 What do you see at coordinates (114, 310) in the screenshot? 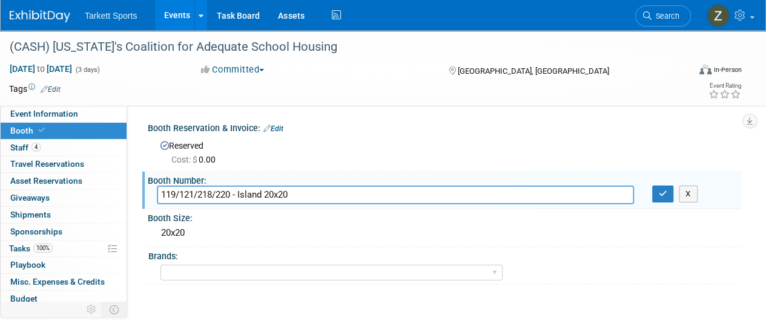
I see `td: Toggle Event Tabs` at bounding box center [114, 310].